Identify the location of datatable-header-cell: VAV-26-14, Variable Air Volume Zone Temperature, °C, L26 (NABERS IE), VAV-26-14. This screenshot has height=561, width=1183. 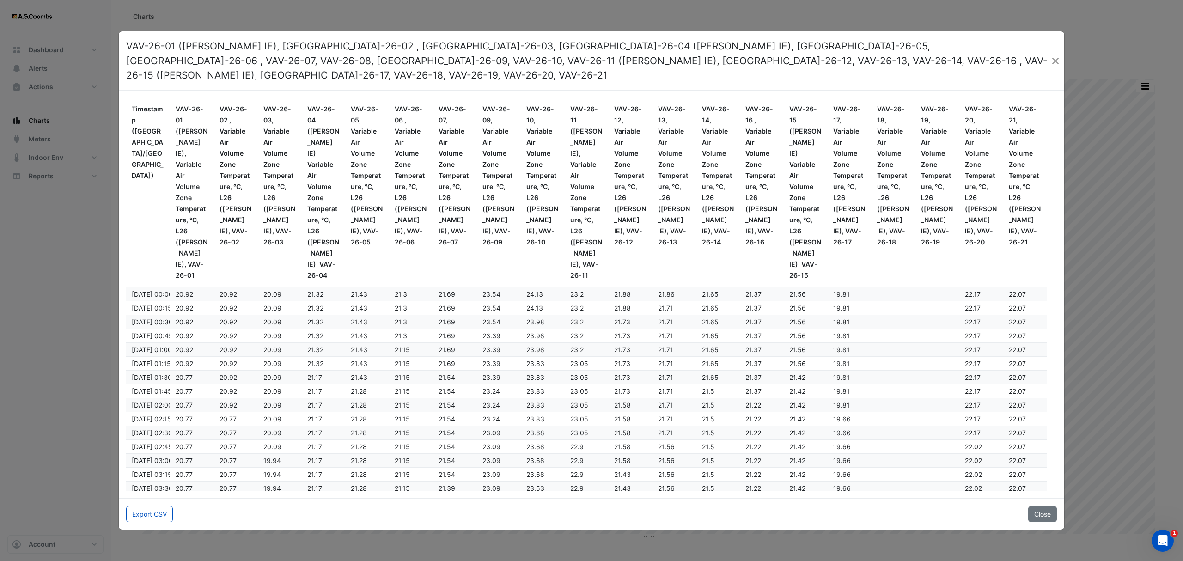
(718, 192).